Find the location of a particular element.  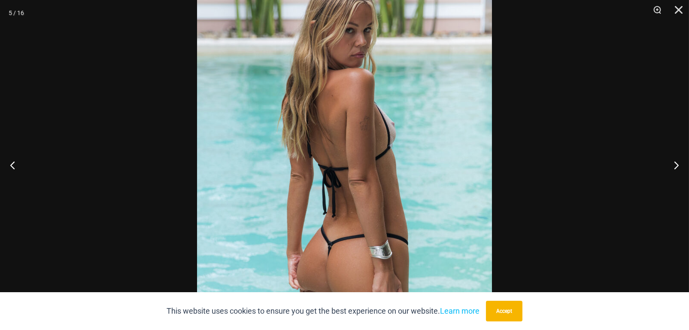

p: This website uses cookies to ensure you get the best experience on our website. is located at coordinates (323, 311).